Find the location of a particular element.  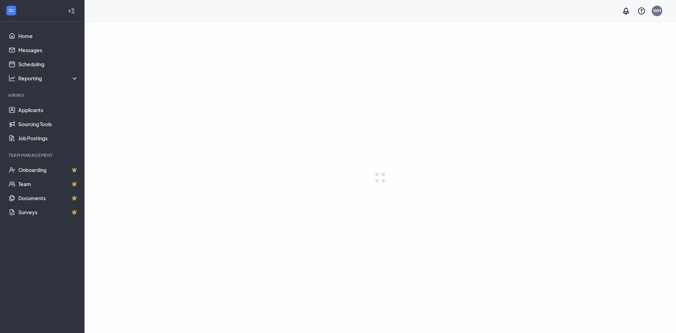

a: Sourcing Tools is located at coordinates (48, 124).